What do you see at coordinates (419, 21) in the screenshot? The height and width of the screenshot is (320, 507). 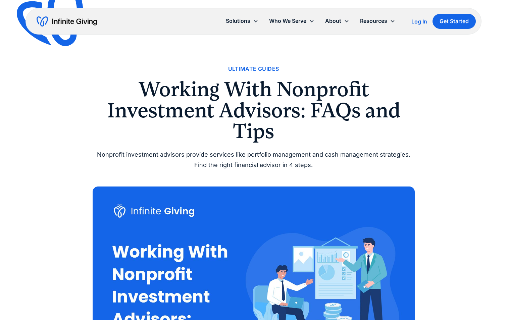 I see `div: Log In` at bounding box center [419, 21].